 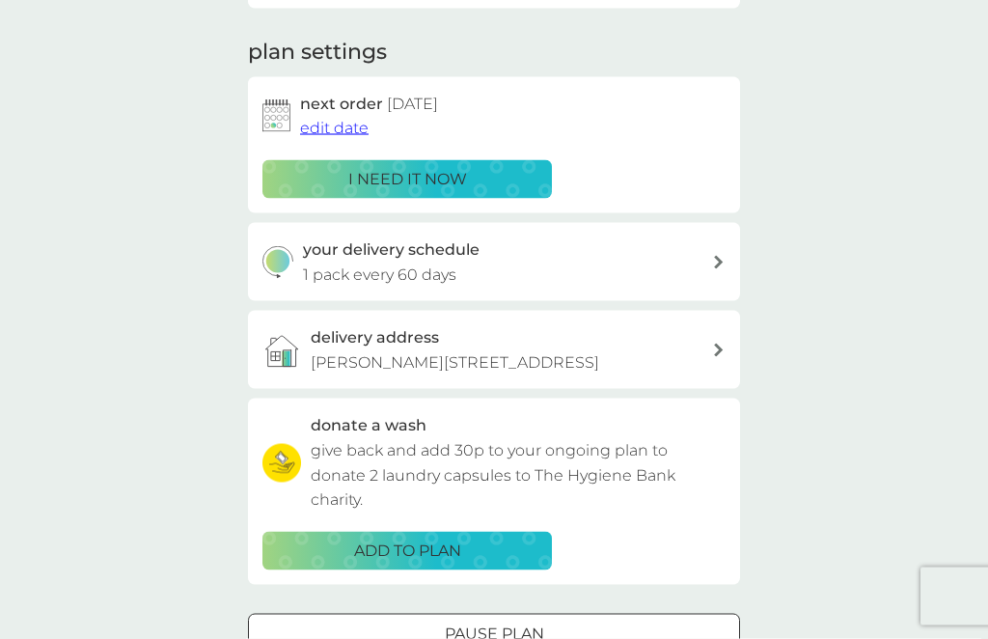 What do you see at coordinates (317, 52) in the screenshot?
I see `h2: plan settings` at bounding box center [317, 52].